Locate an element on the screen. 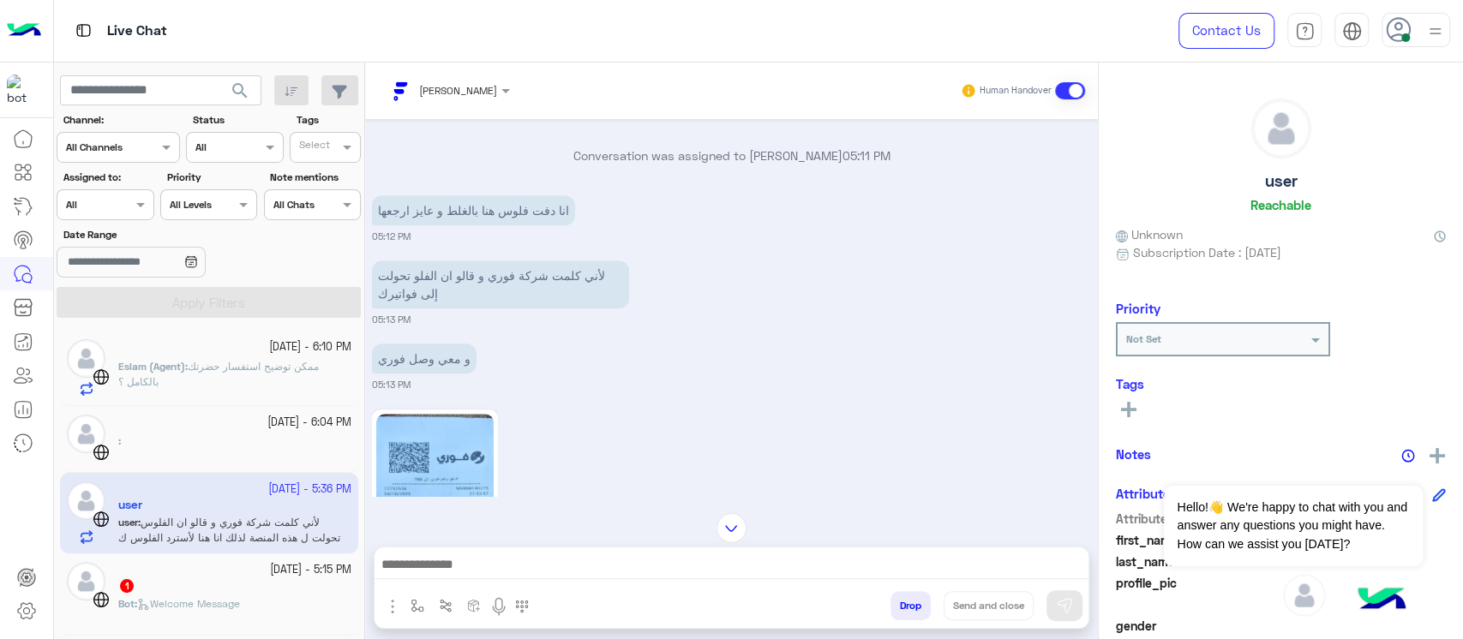  span: Welcome Message is located at coordinates (189, 603).